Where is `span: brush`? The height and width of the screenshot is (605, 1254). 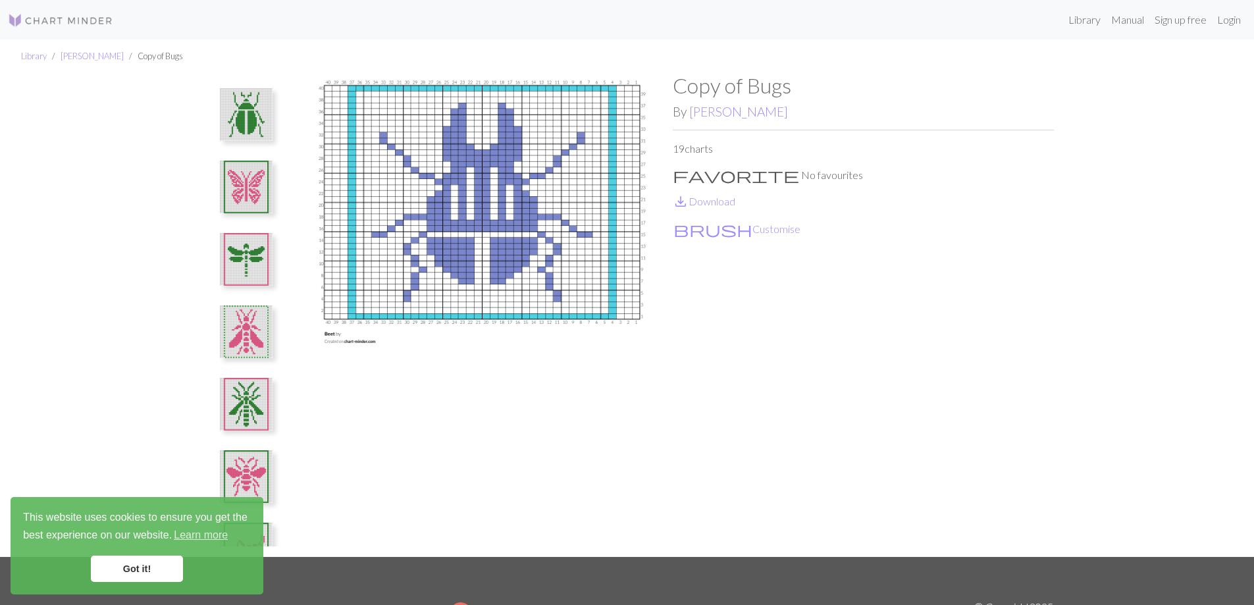
span: brush is located at coordinates (713, 229).